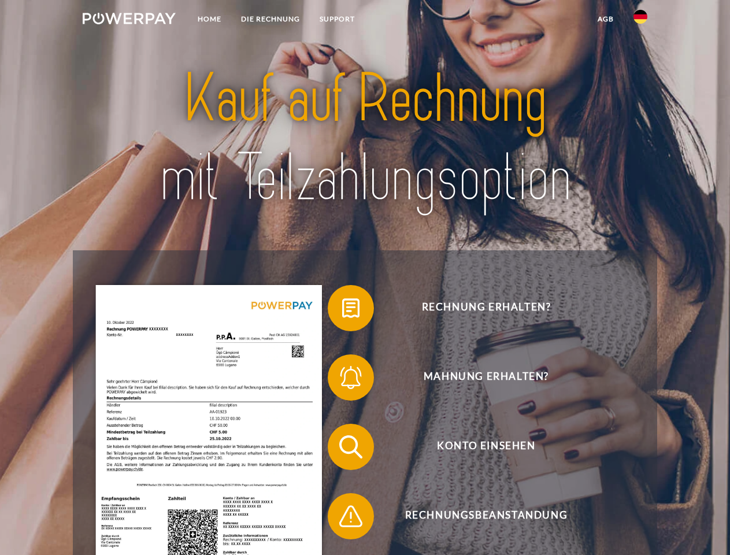  Describe the element at coordinates (478, 516) in the screenshot. I see `a: Rechnungsbeanstandung` at that location.